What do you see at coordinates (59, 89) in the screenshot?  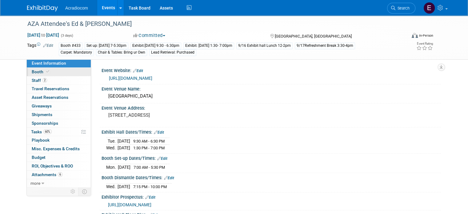 I see `a: Travel Reservations` at bounding box center [59, 89].